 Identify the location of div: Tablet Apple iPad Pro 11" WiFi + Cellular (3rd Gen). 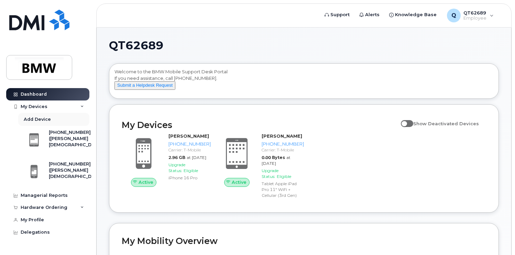
(282, 189).